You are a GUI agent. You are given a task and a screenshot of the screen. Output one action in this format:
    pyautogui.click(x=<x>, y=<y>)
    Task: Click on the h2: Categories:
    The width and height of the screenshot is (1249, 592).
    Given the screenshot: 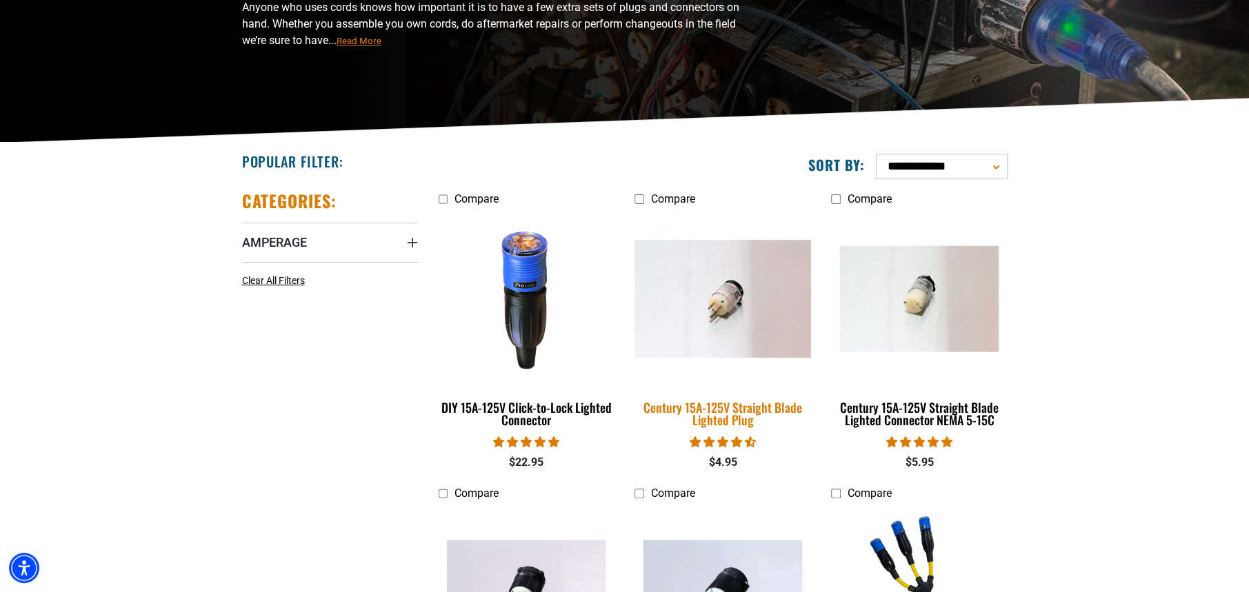 What is the action you would take?
    pyautogui.click(x=290, y=201)
    